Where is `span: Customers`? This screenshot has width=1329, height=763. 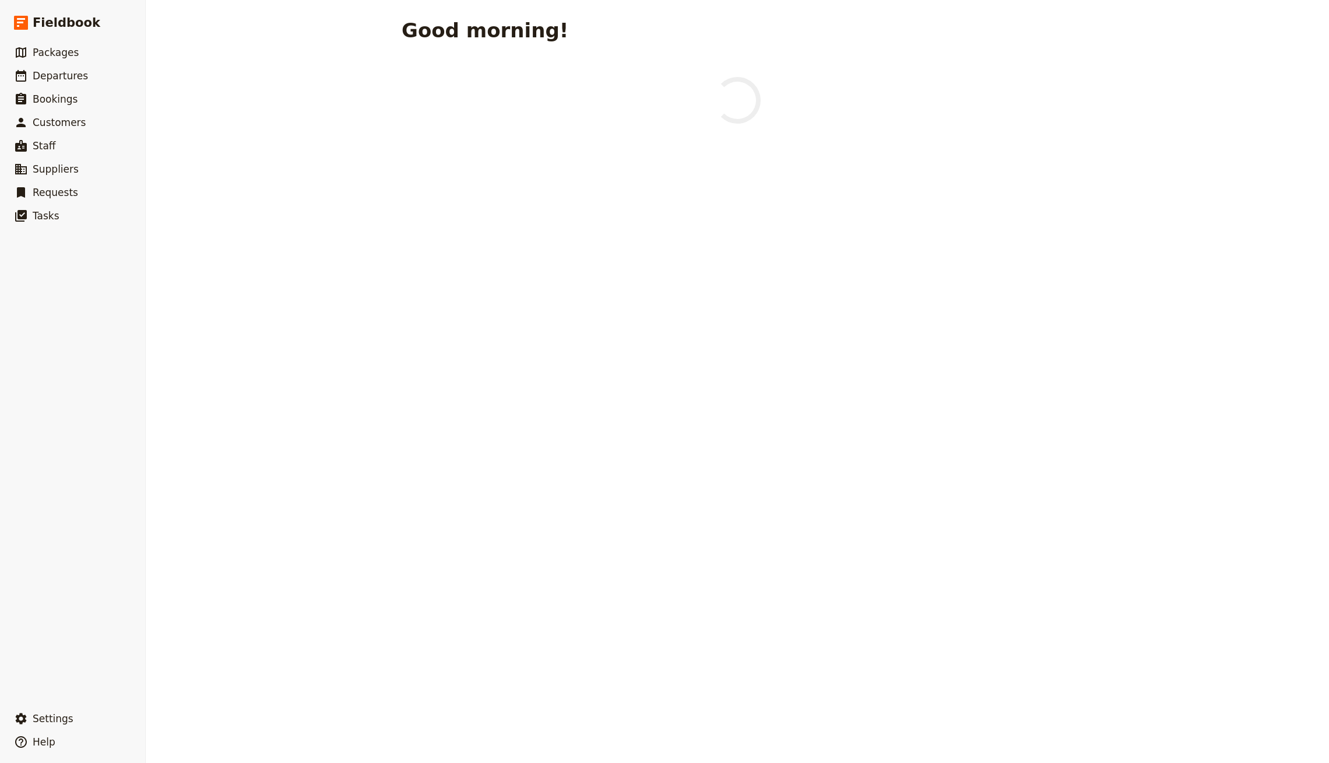
span: Customers is located at coordinates (59, 122).